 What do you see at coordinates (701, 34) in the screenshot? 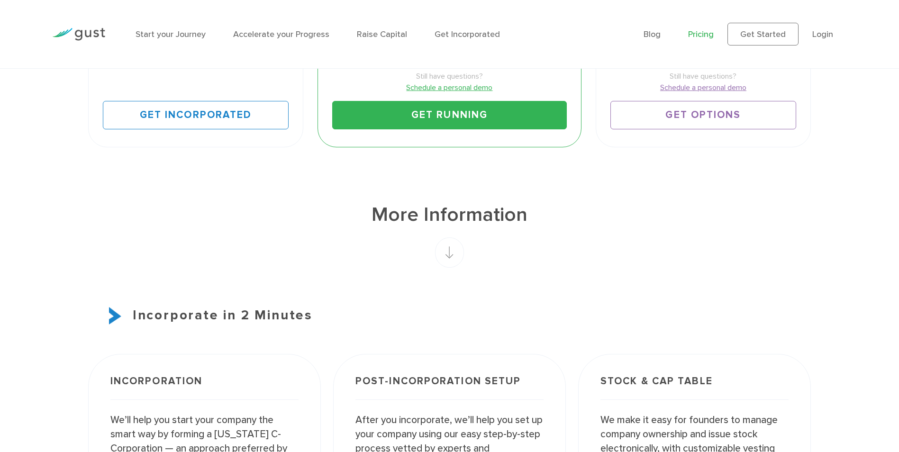
I see `a: Pricing` at bounding box center [701, 34].